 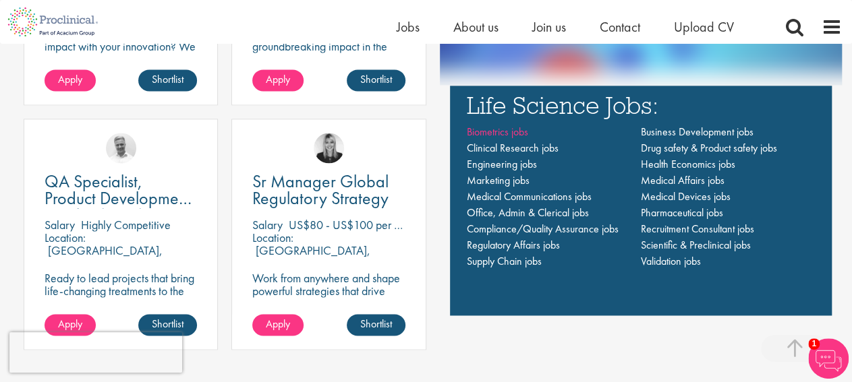 I want to click on p: Work from anywhere and shape powerful strategies that drive results! Enjoy the freedom of remote ..., so click(x=328, y=310).